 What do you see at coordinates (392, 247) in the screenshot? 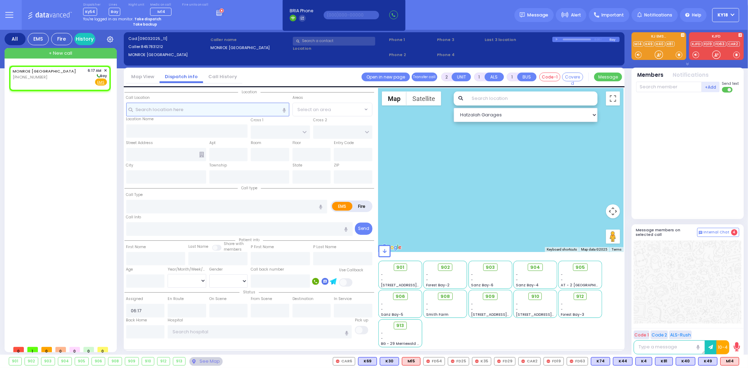
I see `img: Google` at bounding box center [392, 247].